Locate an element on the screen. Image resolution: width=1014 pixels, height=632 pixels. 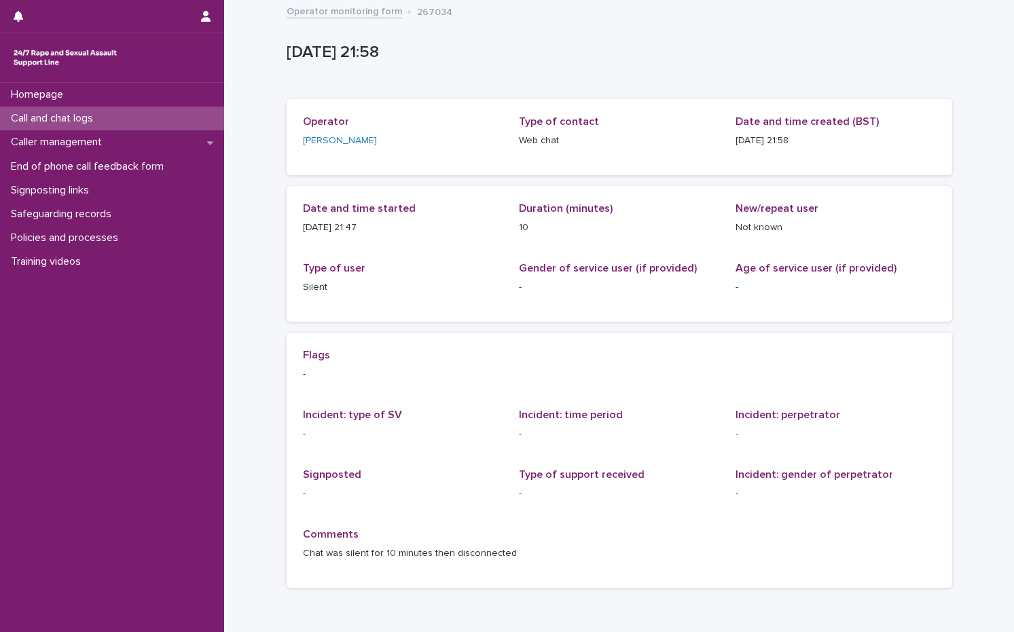
p: Safeguarding records is located at coordinates (64, 214).